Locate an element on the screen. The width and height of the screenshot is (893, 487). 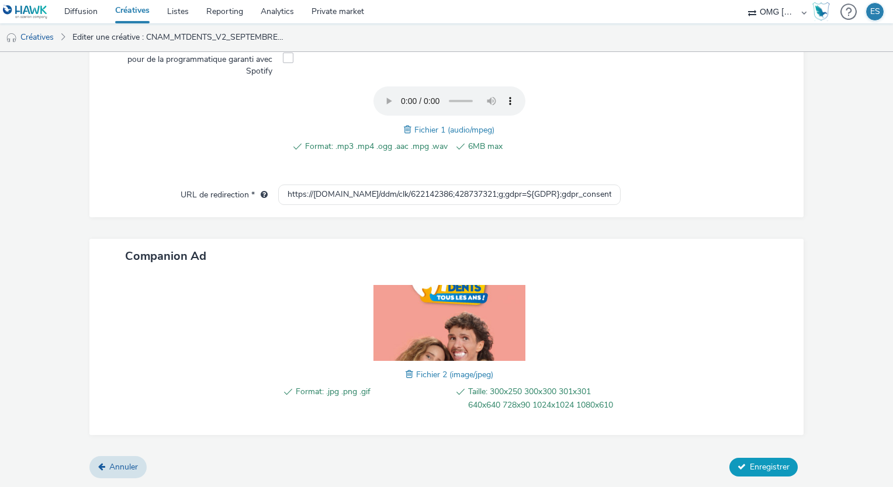
img: undefined Logo is located at coordinates (25, 12).